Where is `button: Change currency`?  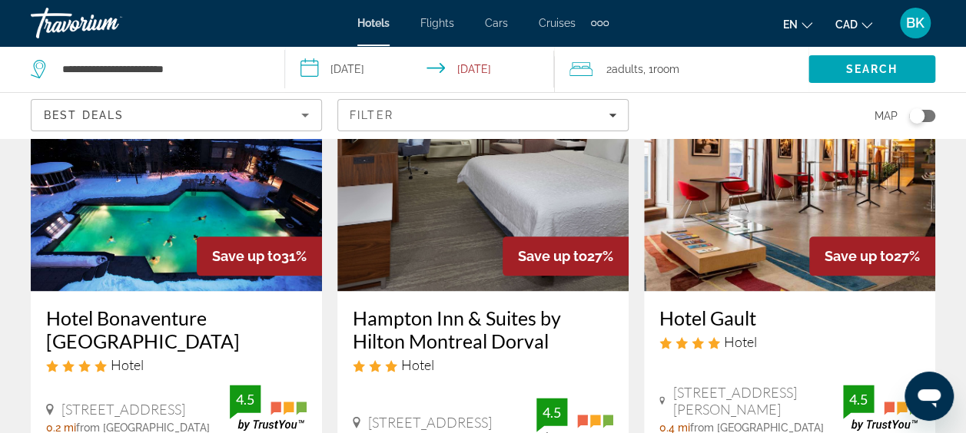 button: Change currency is located at coordinates (854, 24).